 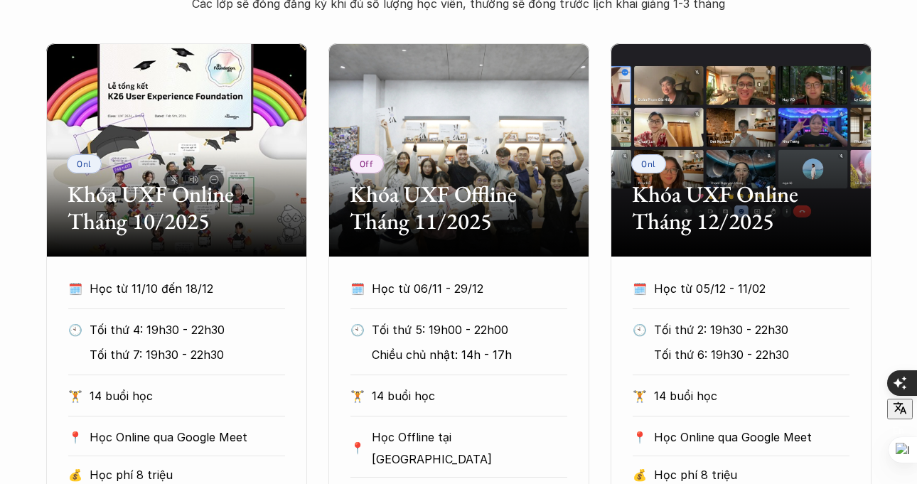 I want to click on p: Tối thứ 6: 19h30 - 22h30, so click(x=752, y=355).